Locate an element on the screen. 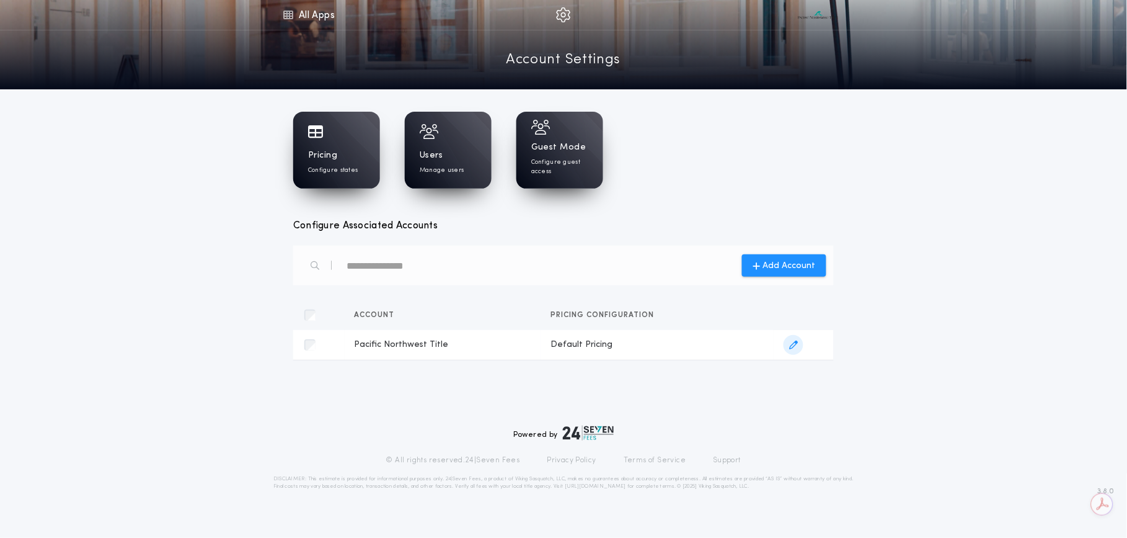 This screenshot has width=1127, height=538. h1: Users is located at coordinates (431, 156).